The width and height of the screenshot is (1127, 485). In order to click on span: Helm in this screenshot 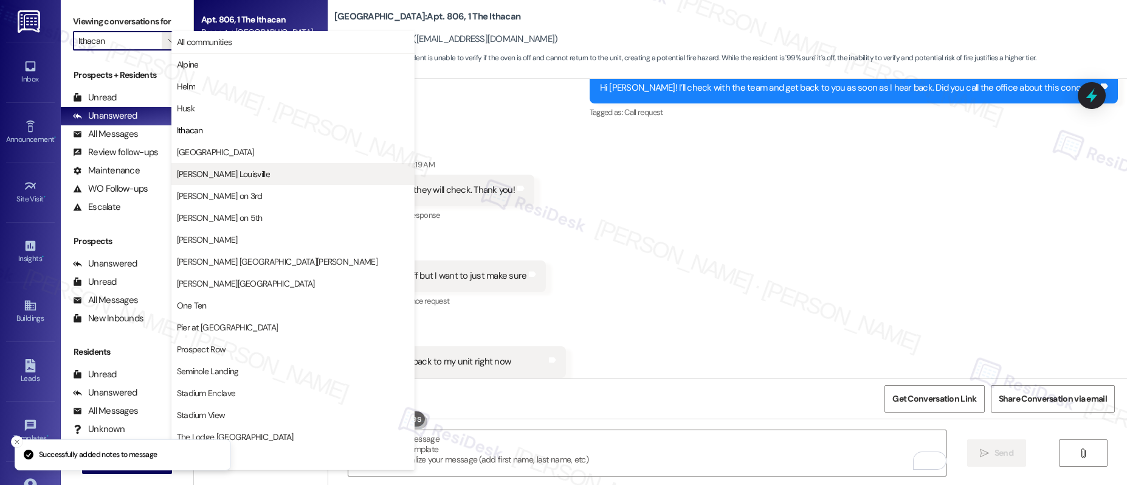, I will do `click(186, 86)`.